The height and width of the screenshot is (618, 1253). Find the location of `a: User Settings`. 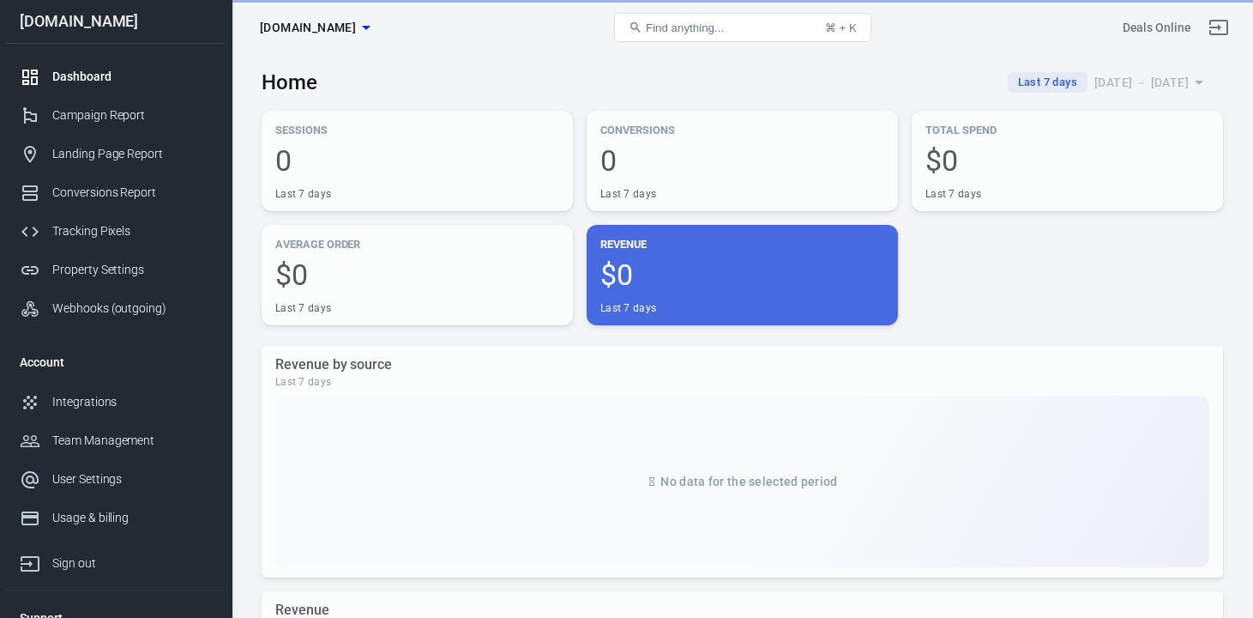

a: User Settings is located at coordinates (116, 479).